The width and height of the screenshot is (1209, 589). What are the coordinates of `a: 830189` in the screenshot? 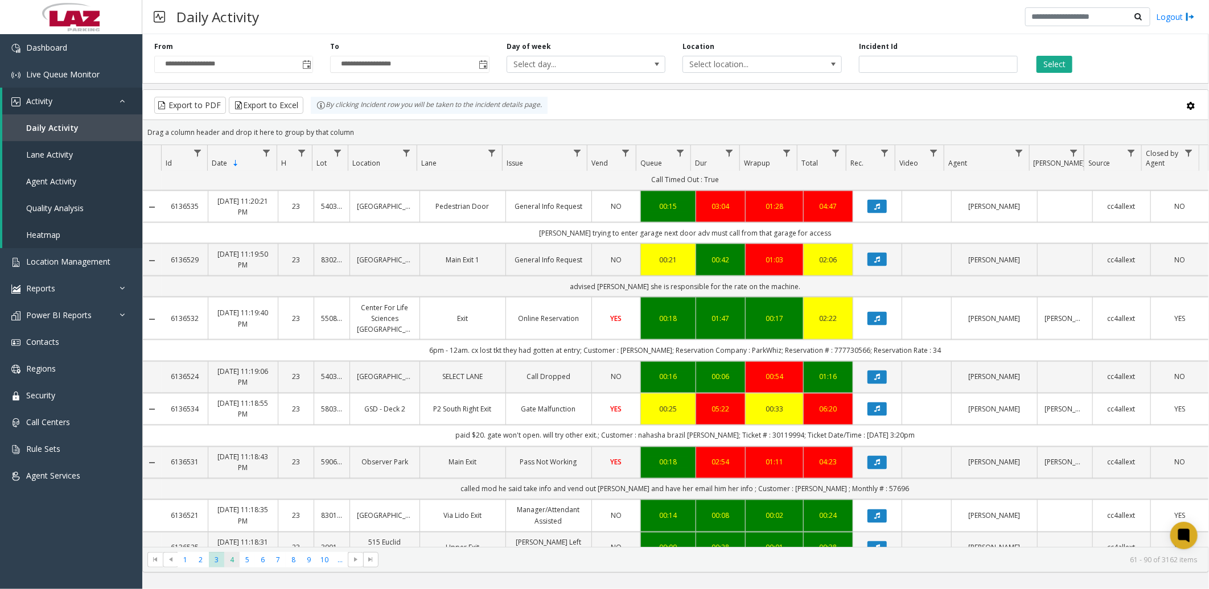 It's located at (332, 516).